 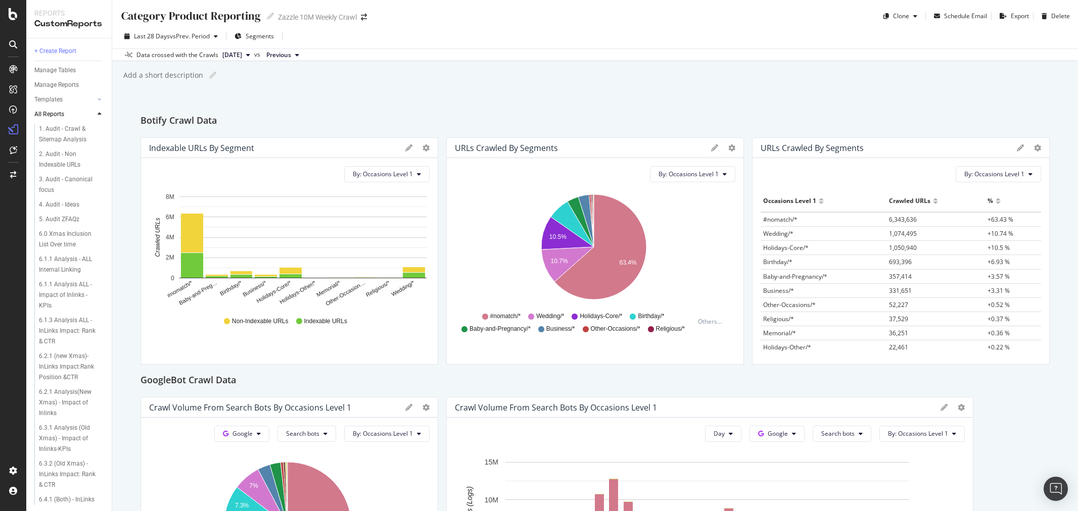 What do you see at coordinates (68, 160) in the screenshot?
I see `div: 2. Audit - Non Indexable URLs` at bounding box center [68, 160].